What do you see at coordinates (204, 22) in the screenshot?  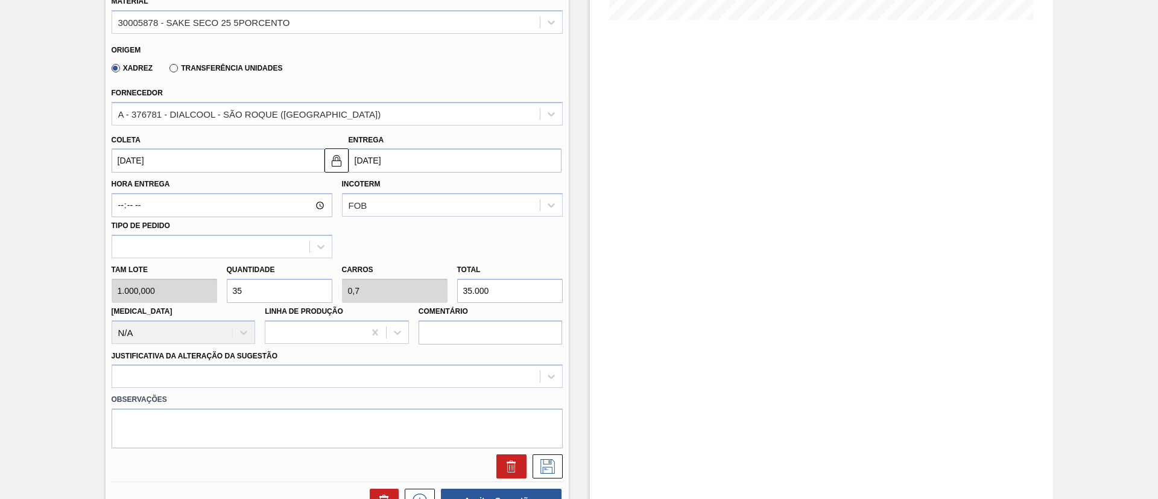 I see `div: 30005878 - SAKE SECO 25 5PORCENTO` at bounding box center [204, 22].